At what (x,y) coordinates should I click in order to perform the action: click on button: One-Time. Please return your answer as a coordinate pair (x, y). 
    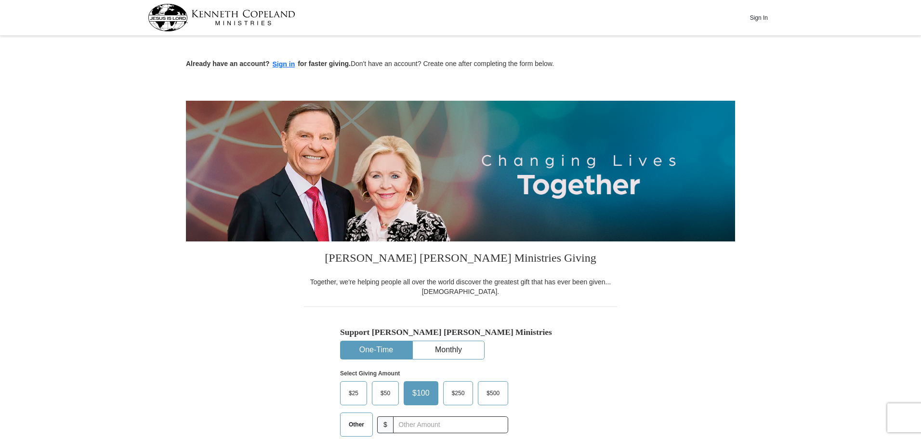
    Looking at the image, I should click on (376, 350).